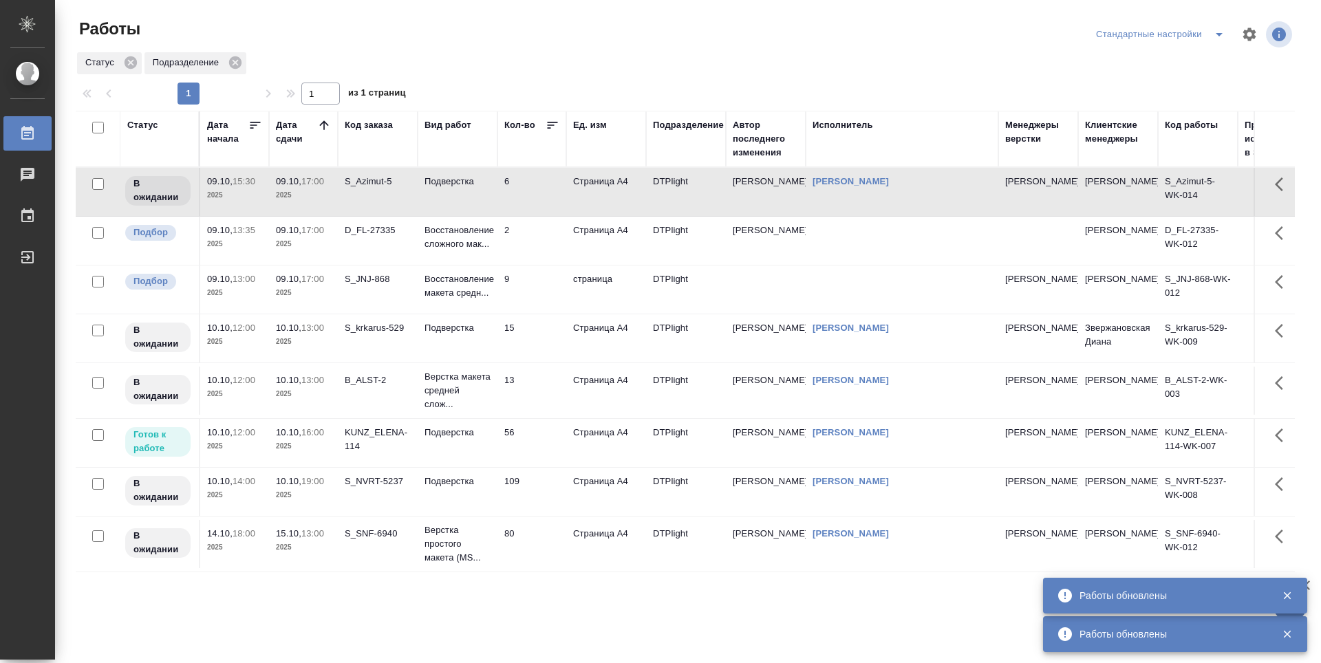 The height and width of the screenshot is (663, 1321). Describe the element at coordinates (457, 544) in the screenshot. I see `p: Верстка простого макета (MS...` at that location.